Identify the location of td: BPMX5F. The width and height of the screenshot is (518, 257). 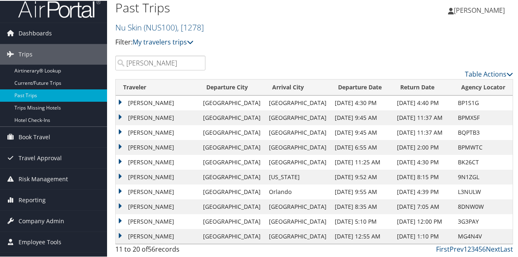
(483, 117).